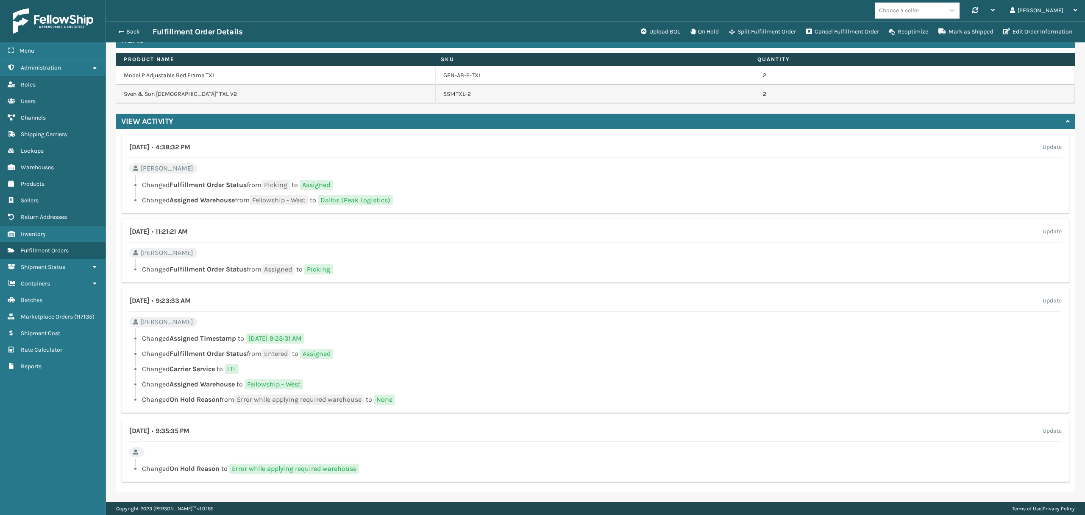 Image resolution: width=1085 pixels, height=515 pixels. What do you see at coordinates (385, 399) in the screenshot?
I see `span: None` at bounding box center [385, 399].